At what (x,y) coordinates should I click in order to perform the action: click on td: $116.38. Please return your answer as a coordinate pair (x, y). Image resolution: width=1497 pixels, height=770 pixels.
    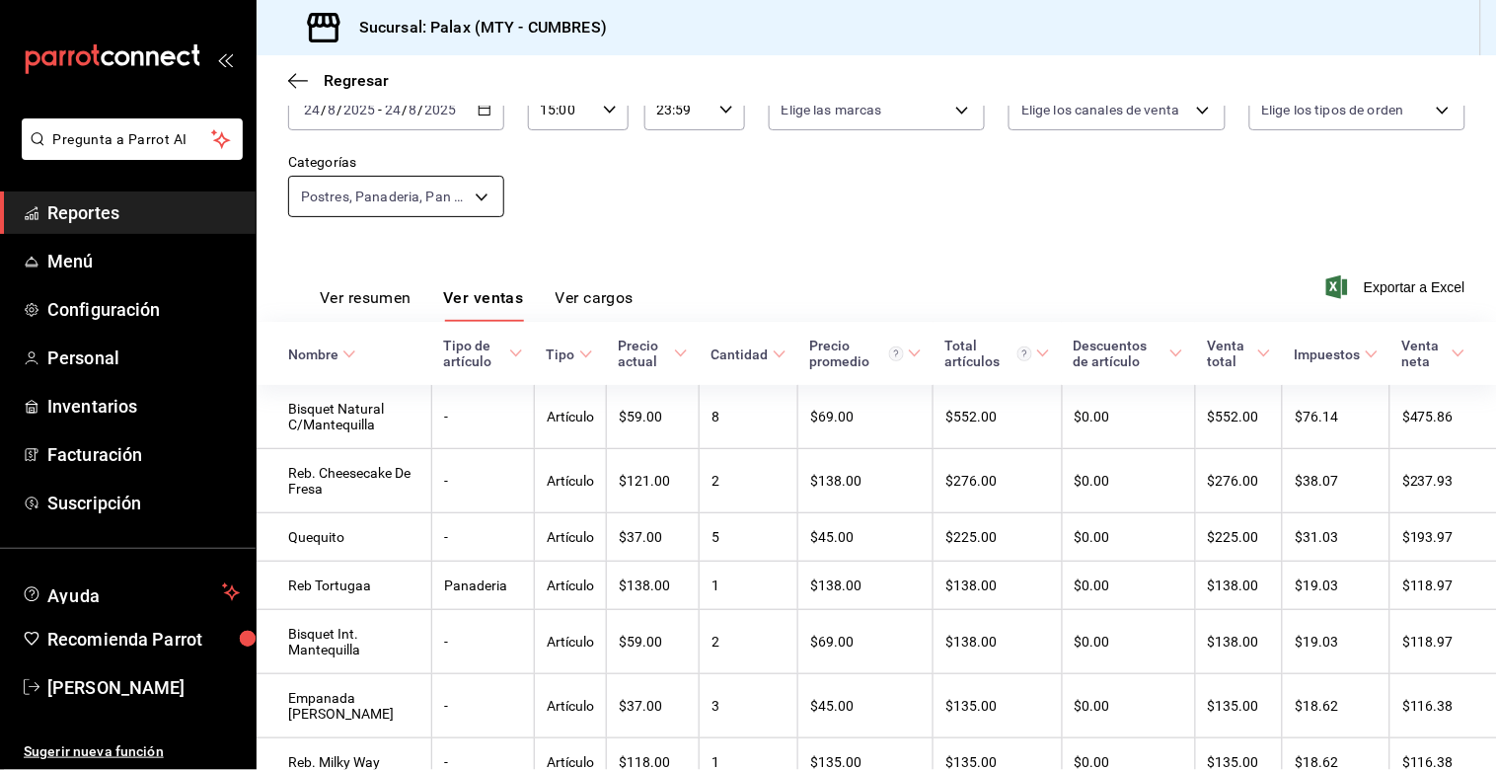
    Looking at the image, I should click on (1444, 706).